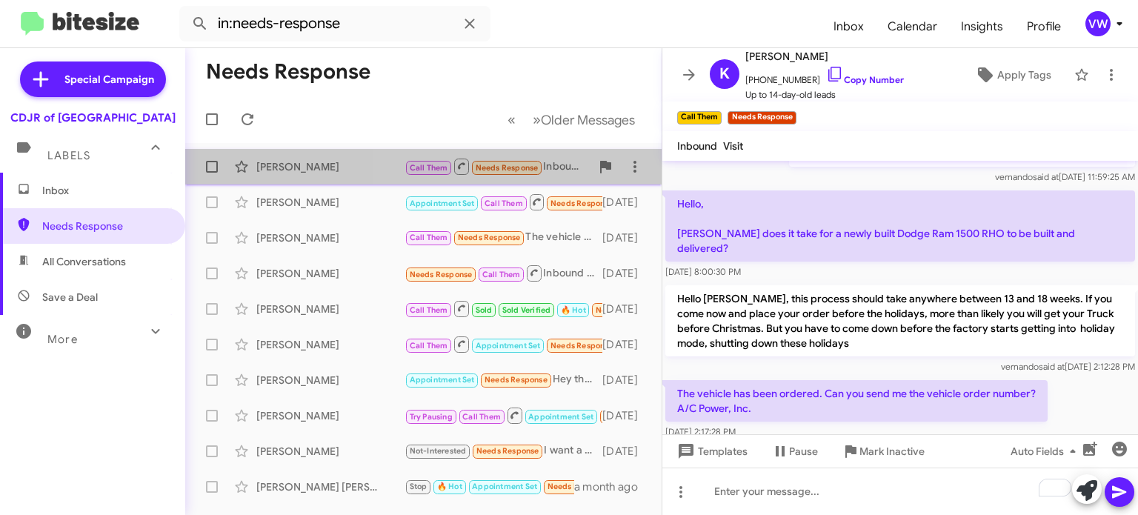 Image resolution: width=1138 pixels, height=515 pixels. What do you see at coordinates (484, 310) in the screenshot?
I see `span: Sold` at bounding box center [484, 310].